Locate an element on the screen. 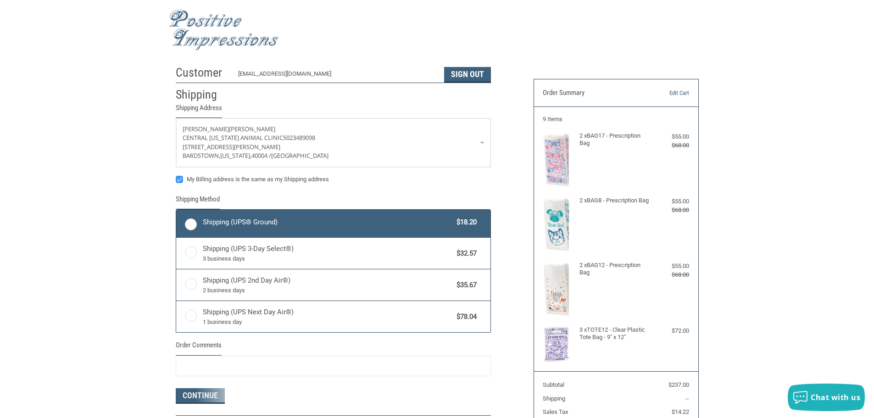 This screenshot has width=874, height=418. span: $237.00 is located at coordinates (679, 385).